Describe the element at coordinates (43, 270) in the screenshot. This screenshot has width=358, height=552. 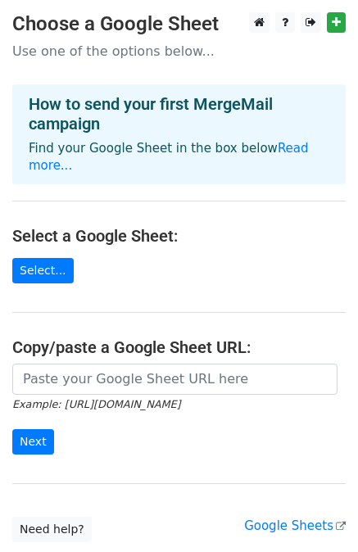
I see `a: Select...` at that location.